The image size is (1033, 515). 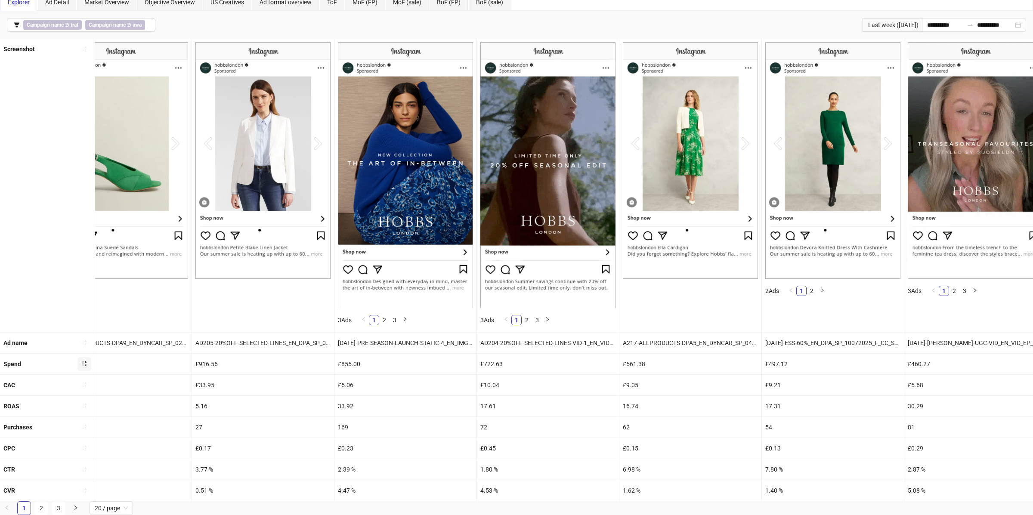 What do you see at coordinates (120, 406) in the screenshot?
I see `div: 9.58` at bounding box center [120, 406].